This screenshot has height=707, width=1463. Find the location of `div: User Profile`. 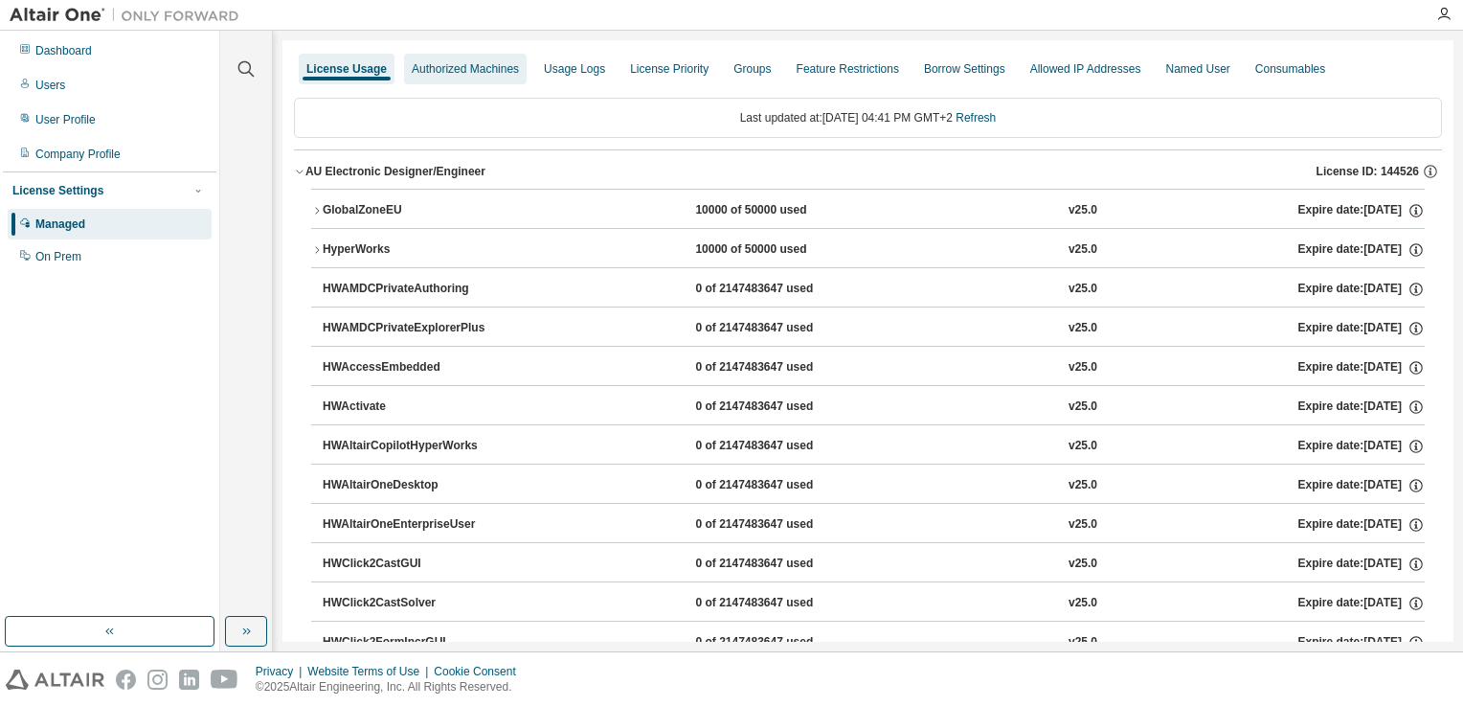

div: User Profile is located at coordinates (65, 120).